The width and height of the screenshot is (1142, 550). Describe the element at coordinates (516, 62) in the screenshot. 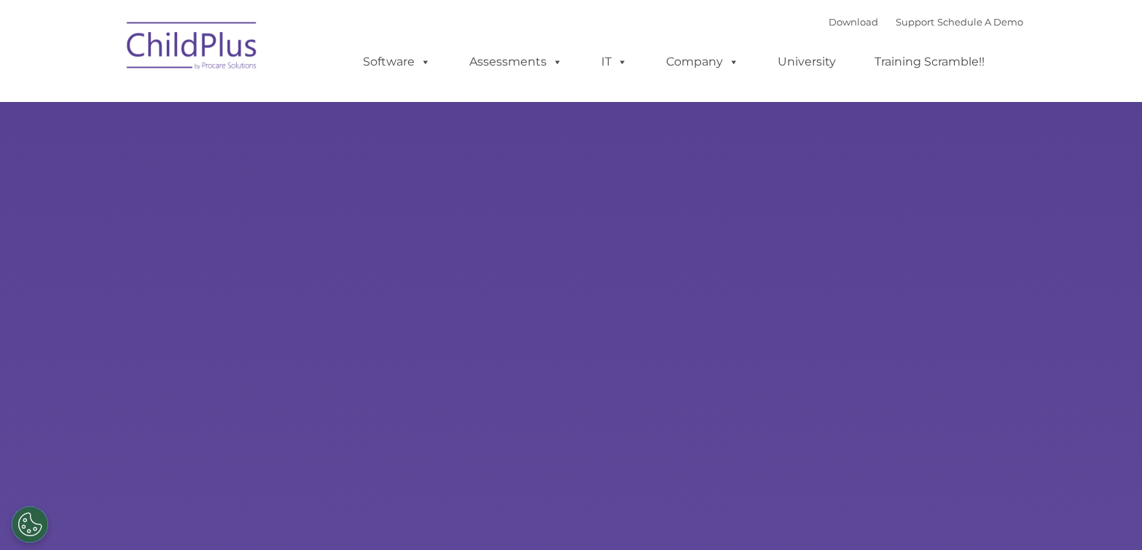

I see `a: Assessments` at that location.